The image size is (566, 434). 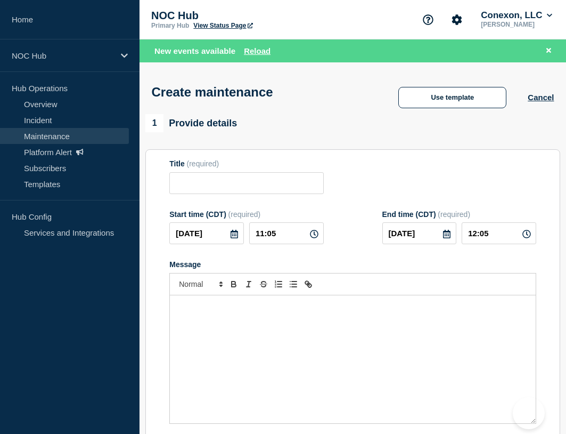 What do you see at coordinates (541, 97) in the screenshot?
I see `button: Cancel` at bounding box center [541, 97].